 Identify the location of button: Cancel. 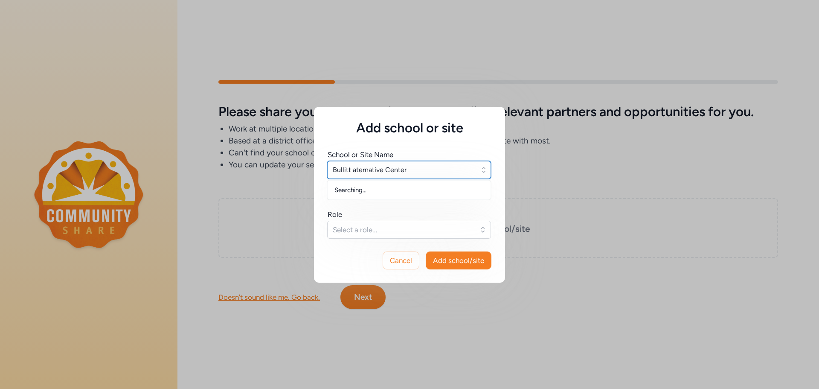
(401, 260).